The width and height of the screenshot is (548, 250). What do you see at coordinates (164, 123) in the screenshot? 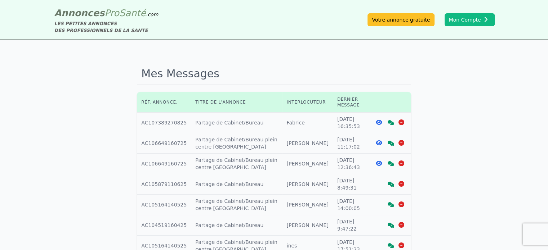
I see `td: AC107389270825` at bounding box center [164, 123].